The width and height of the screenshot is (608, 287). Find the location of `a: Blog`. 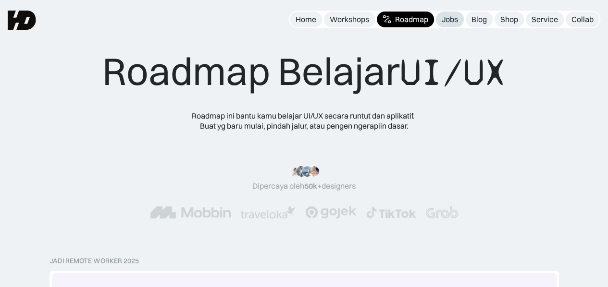

a: Blog is located at coordinates (479, 19).